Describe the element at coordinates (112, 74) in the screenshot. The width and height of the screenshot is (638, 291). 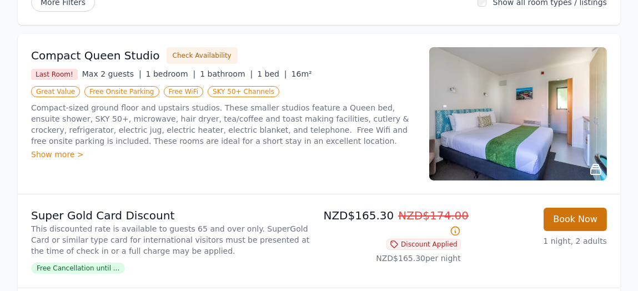
I see `span: Max 2 guests |` at that location.